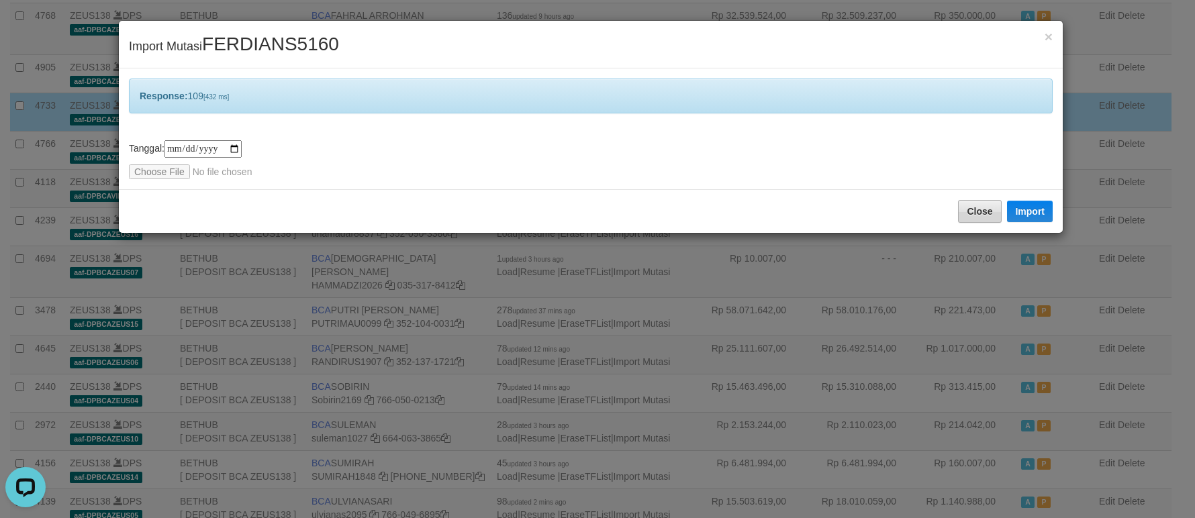  I want to click on span: Import Mutasi, so click(234, 46).